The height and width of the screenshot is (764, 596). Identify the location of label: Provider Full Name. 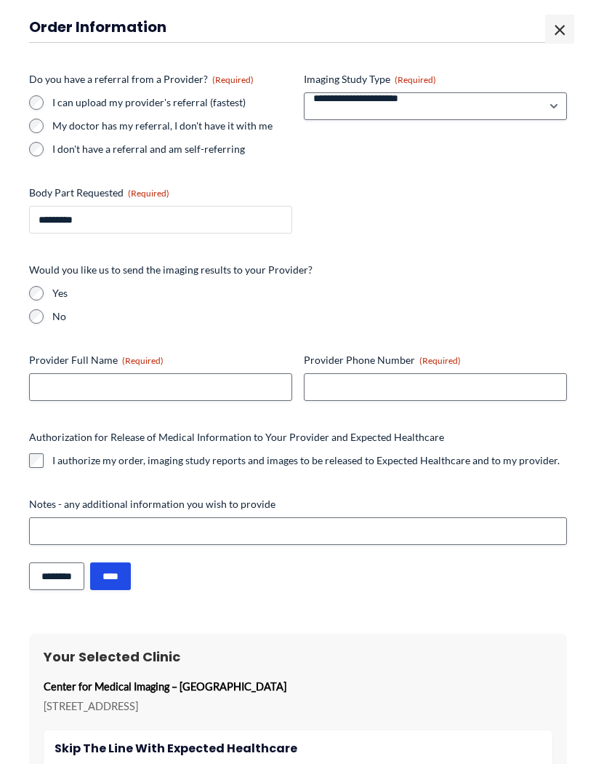
(161, 360).